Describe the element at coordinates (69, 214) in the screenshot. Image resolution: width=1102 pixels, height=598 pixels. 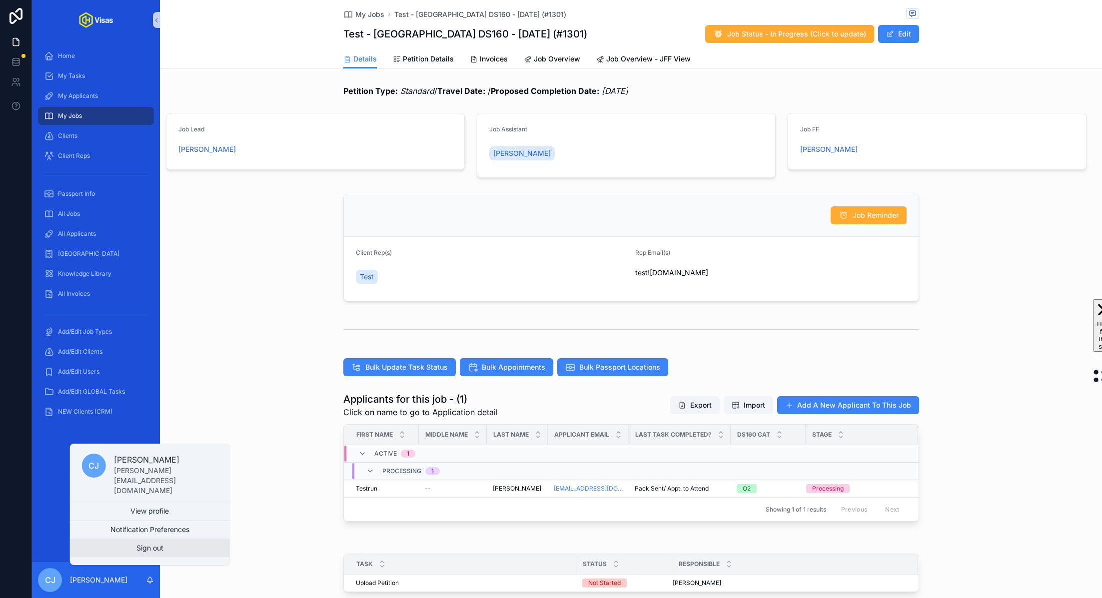
I see `span: All Jobs` at that location.